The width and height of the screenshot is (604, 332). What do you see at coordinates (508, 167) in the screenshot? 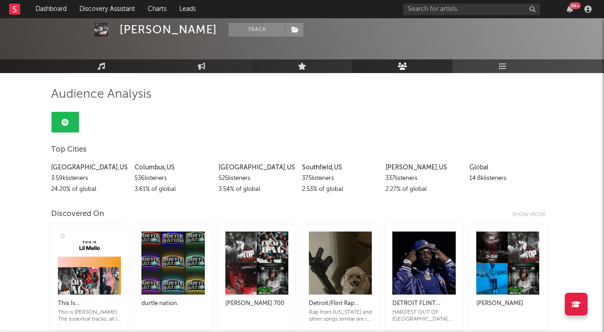
I see `div: Global` at bounding box center [508, 167].